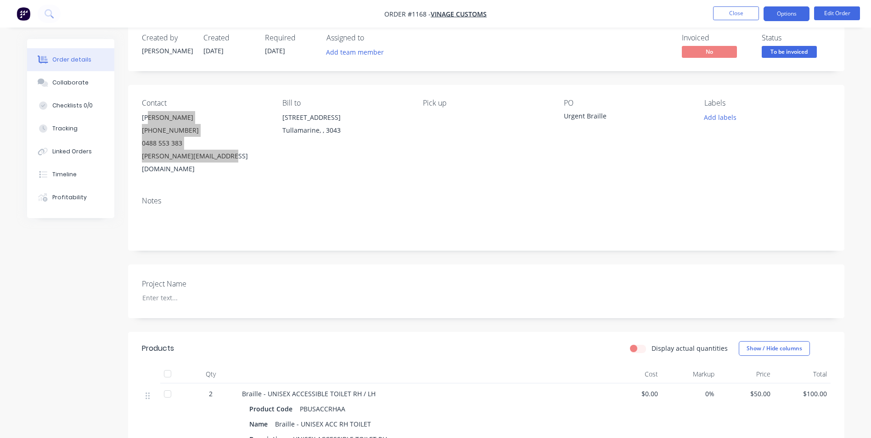 The width and height of the screenshot is (871, 438). What do you see at coordinates (459, 14) in the screenshot?
I see `span: Vinage Customs` at bounding box center [459, 14].